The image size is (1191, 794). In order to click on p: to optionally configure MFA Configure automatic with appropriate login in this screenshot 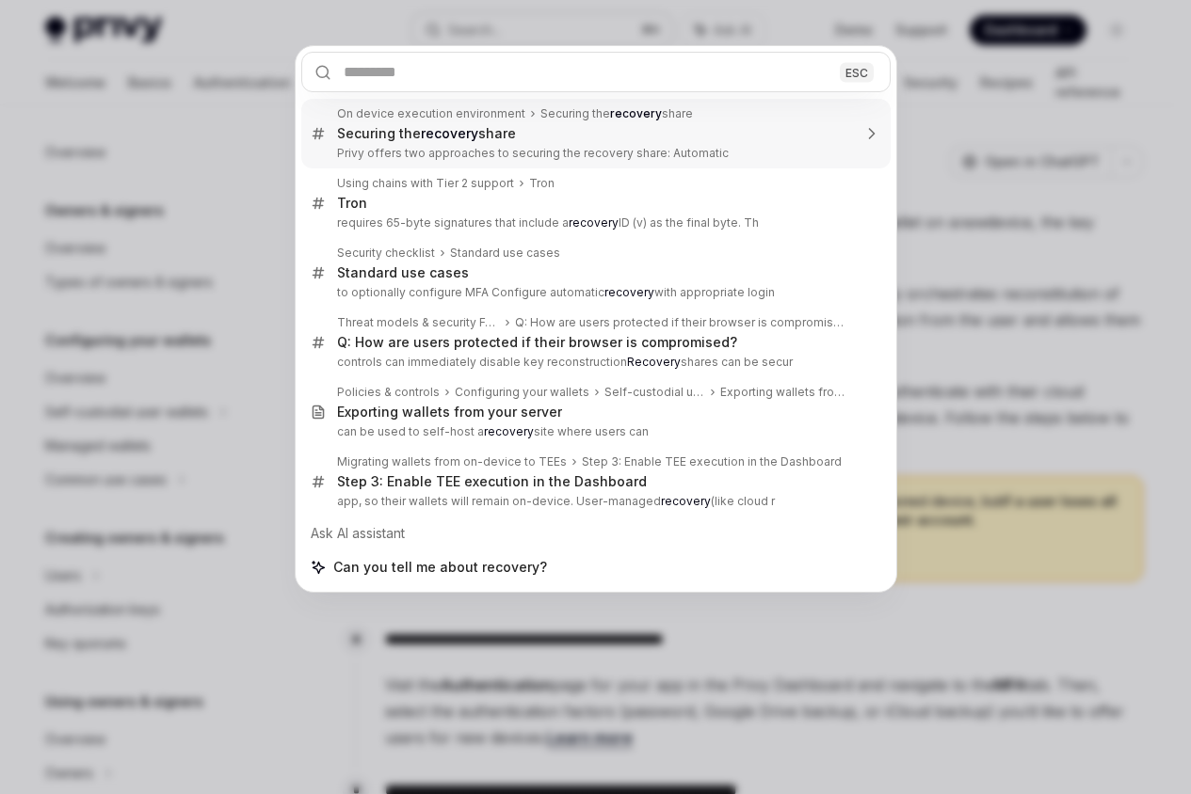, I will do `click(594, 293)`.